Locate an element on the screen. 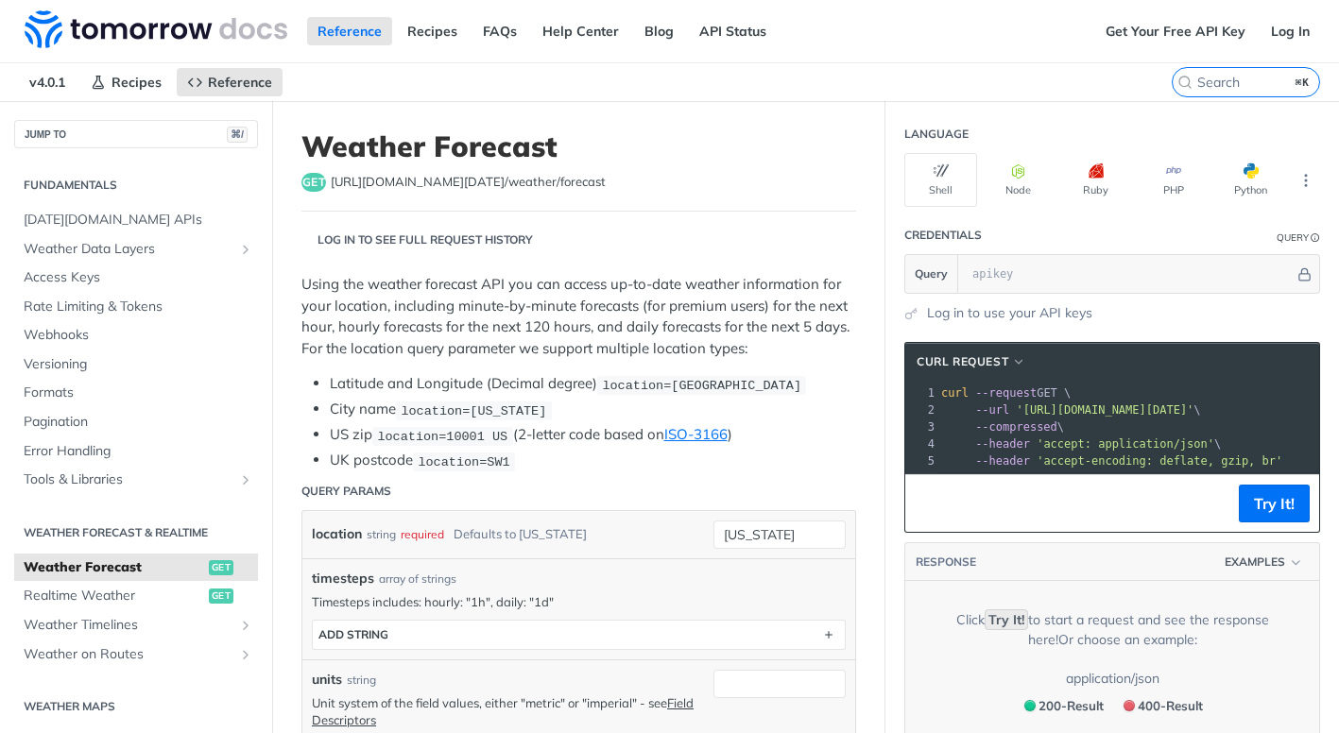  a: API Status is located at coordinates (732, 31).